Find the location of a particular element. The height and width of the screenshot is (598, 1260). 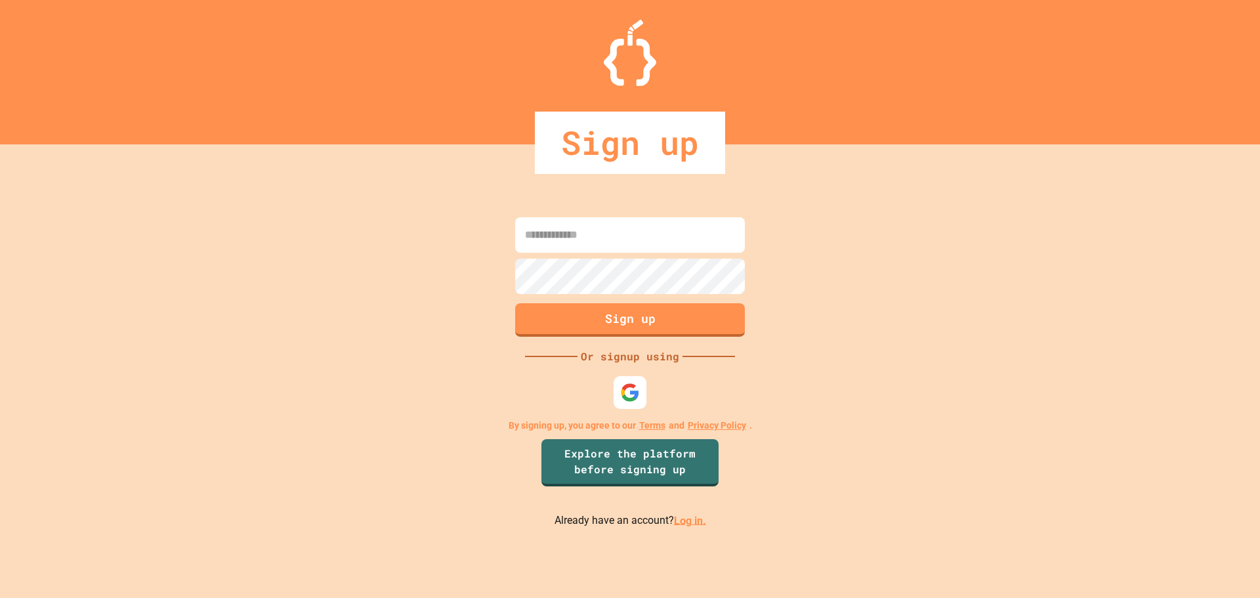

a: Explore the platform before signing up is located at coordinates (630, 463).